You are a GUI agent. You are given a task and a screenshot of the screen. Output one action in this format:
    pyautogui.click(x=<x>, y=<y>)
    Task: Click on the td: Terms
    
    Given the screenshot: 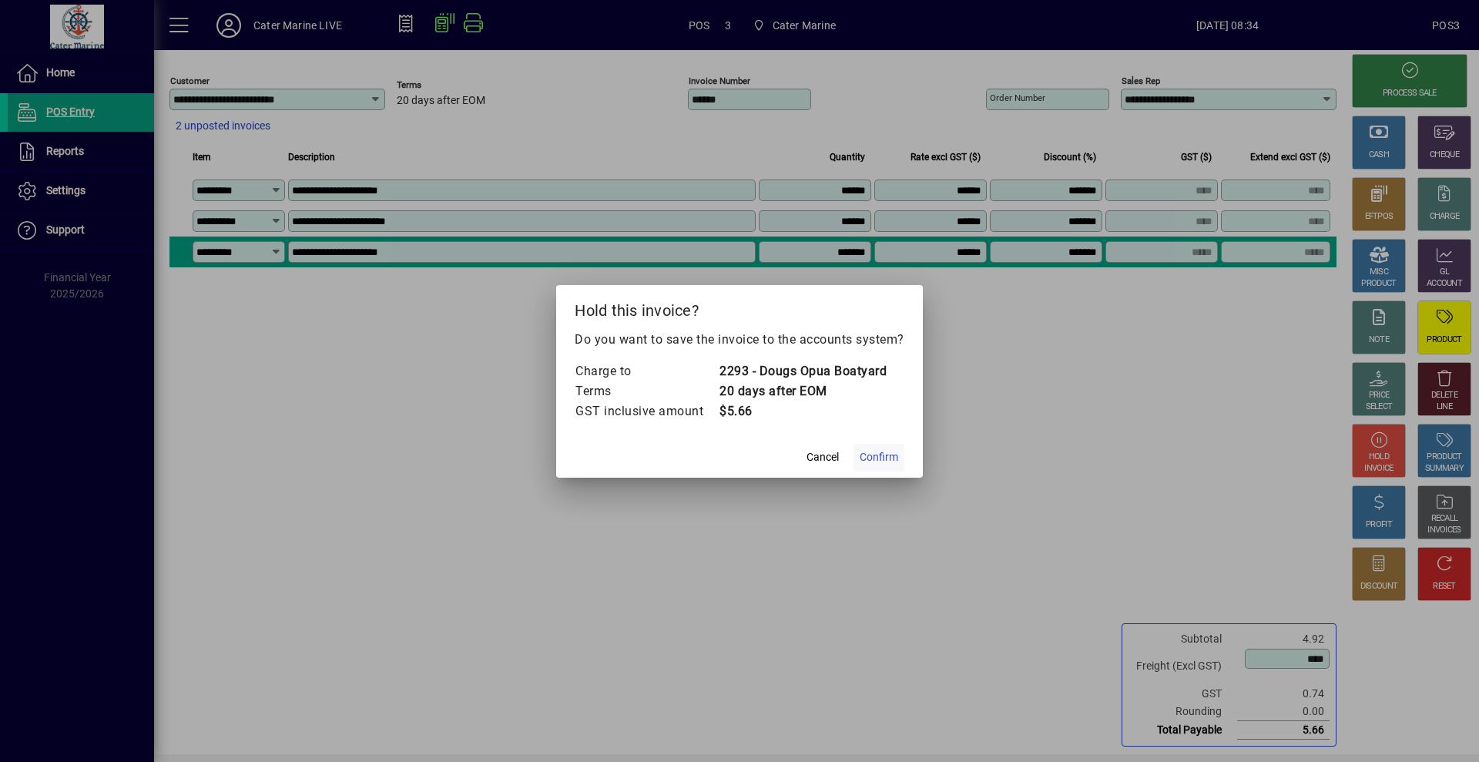 What is the action you would take?
    pyautogui.click(x=646, y=391)
    